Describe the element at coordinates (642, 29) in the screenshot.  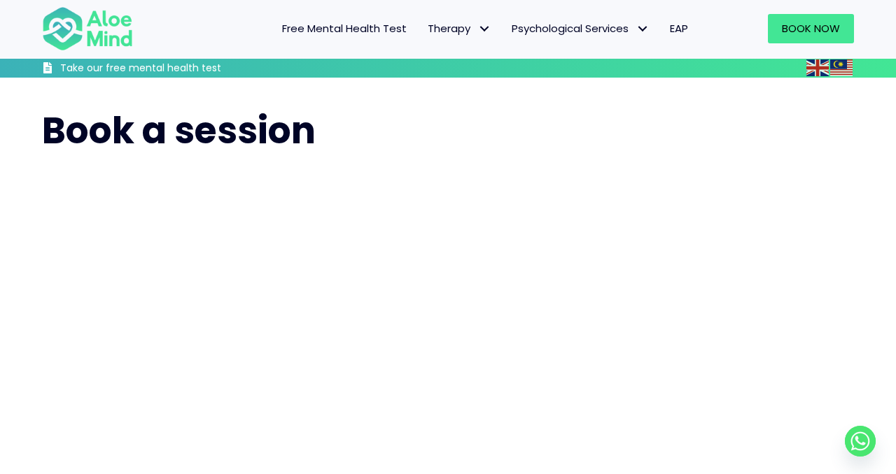
I see `span: Psychological Services: submenu` at that location.